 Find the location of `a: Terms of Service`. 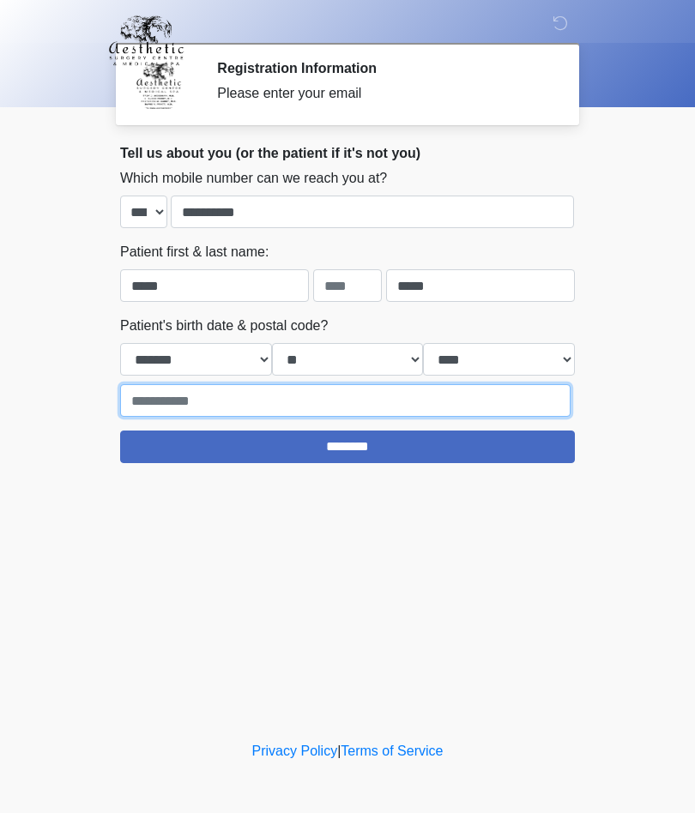

a: Terms of Service is located at coordinates (391, 750).